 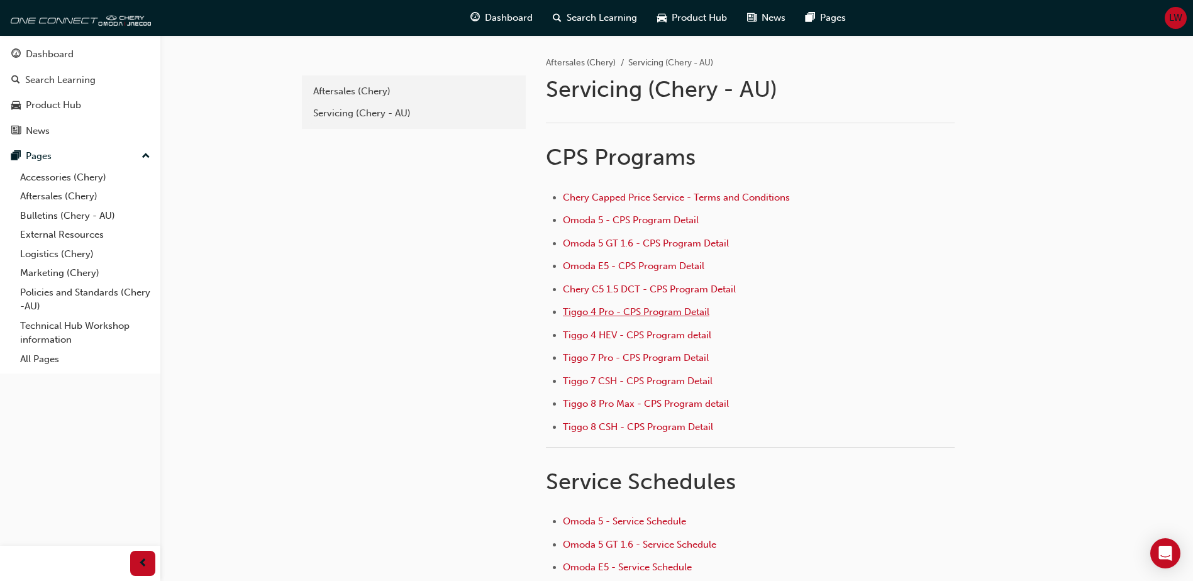 What do you see at coordinates (637, 335) in the screenshot?
I see `a: Tiggo 4 HEV - CPS Program detail` at bounding box center [637, 335].